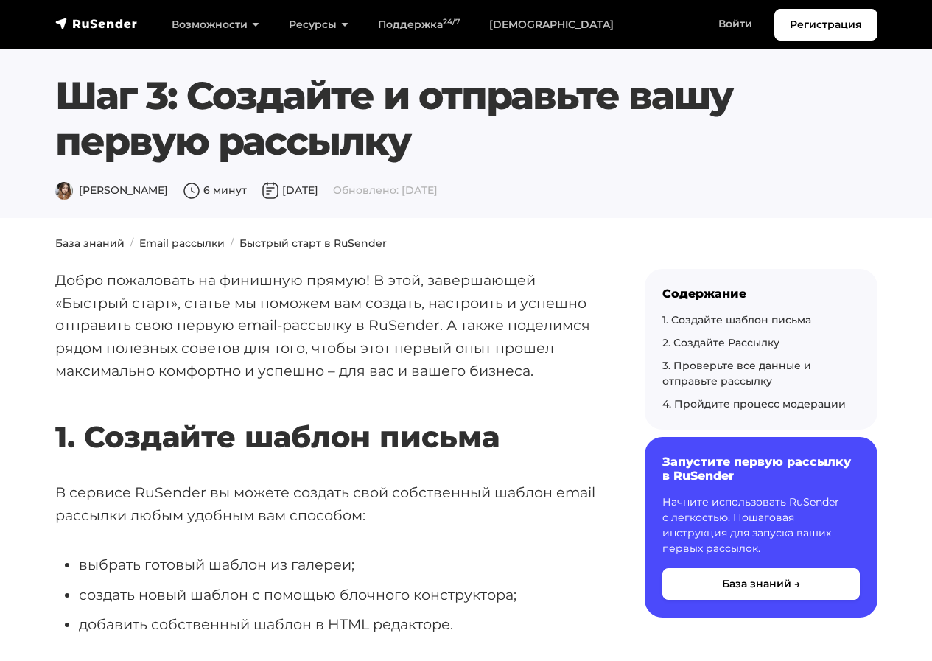  Describe the element at coordinates (215, 24) in the screenshot. I see `a: Возможности` at that location.